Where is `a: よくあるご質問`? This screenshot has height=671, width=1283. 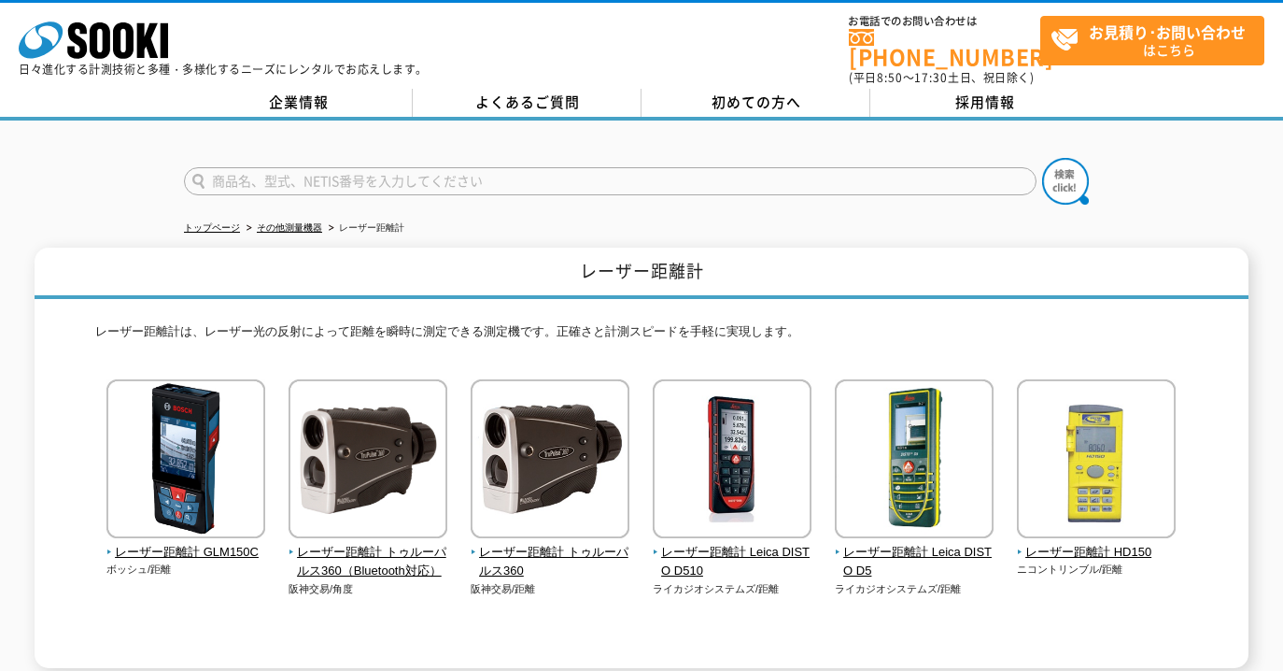
a: よくあるご質問 is located at coordinates (527, 103).